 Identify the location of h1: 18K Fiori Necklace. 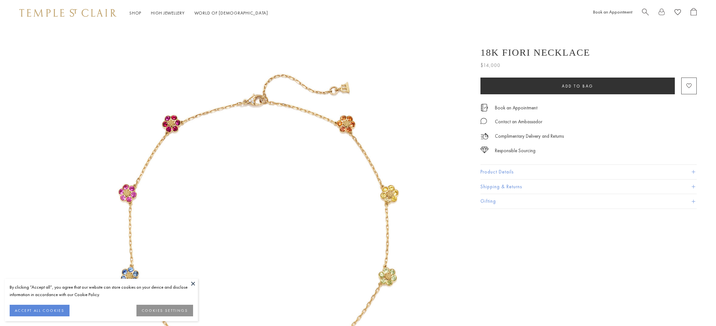
(535, 52).